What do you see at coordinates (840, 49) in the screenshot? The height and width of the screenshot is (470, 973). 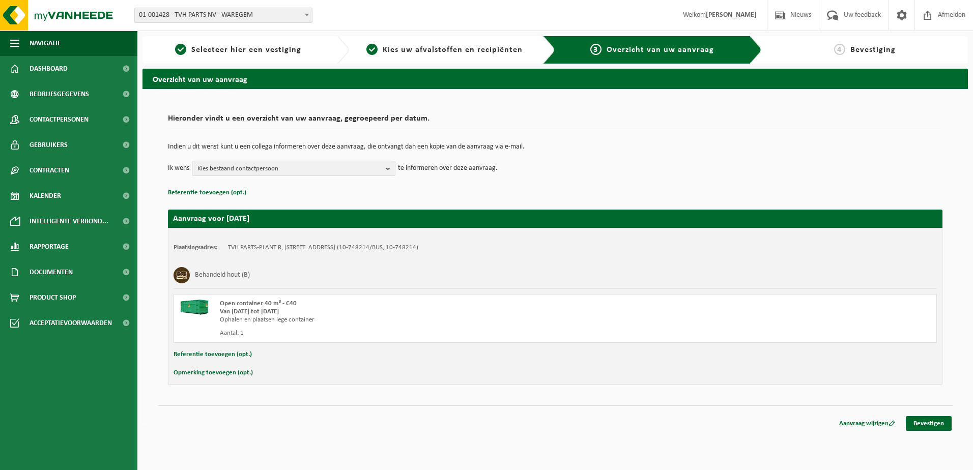 I see `span: 4` at bounding box center [840, 49].